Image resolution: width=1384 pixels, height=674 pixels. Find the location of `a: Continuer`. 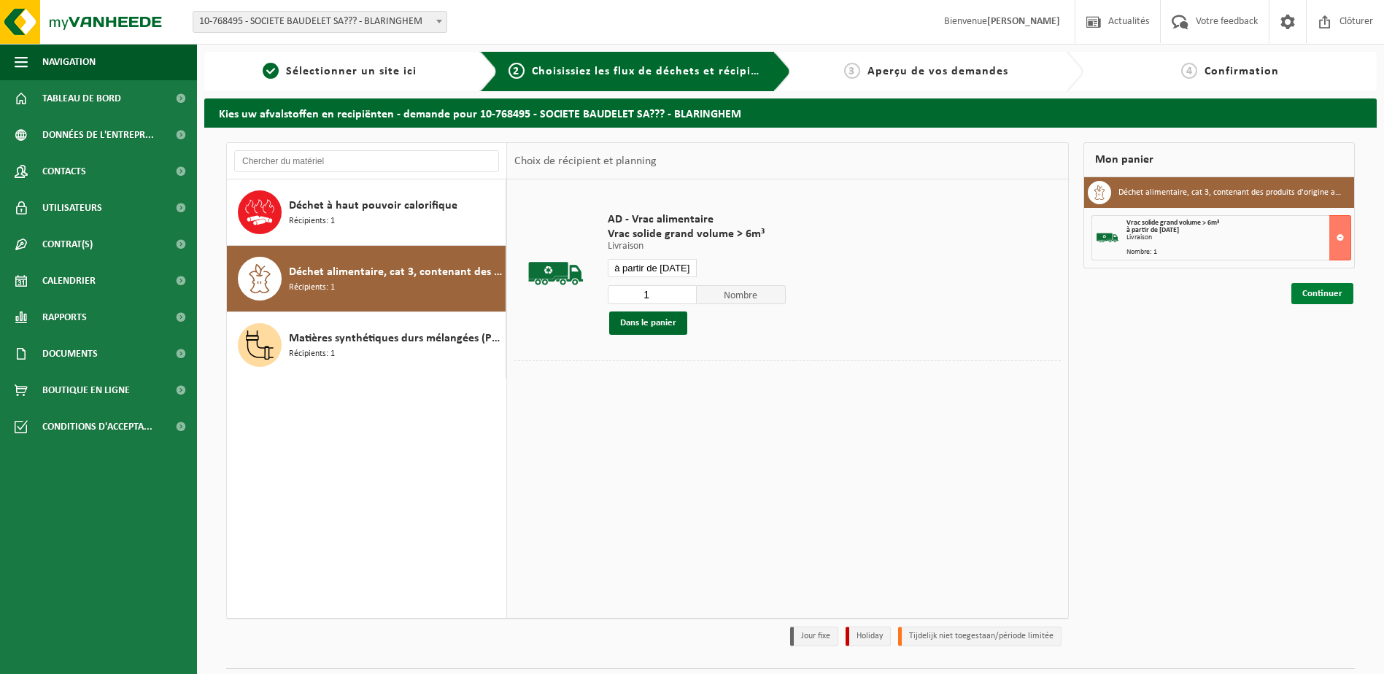

a: Continuer is located at coordinates (1322, 293).